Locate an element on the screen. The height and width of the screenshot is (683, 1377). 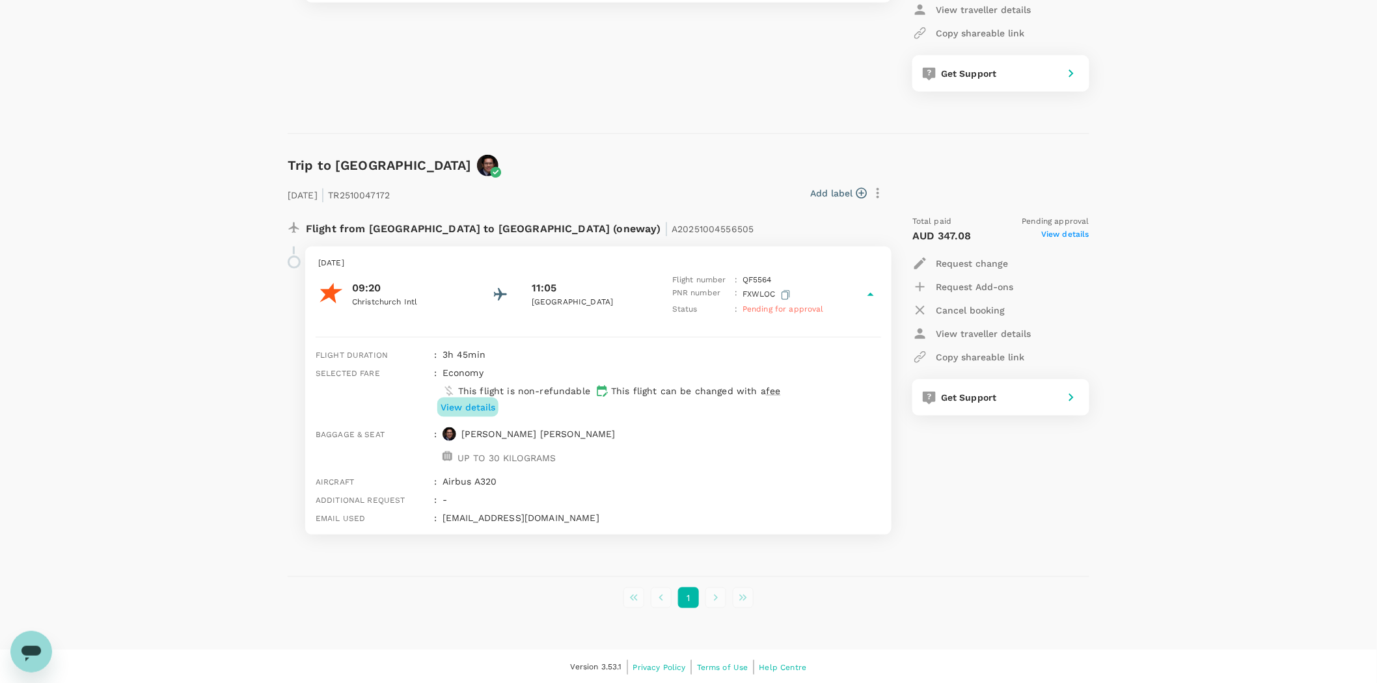
button: View details is located at coordinates (468, 407).